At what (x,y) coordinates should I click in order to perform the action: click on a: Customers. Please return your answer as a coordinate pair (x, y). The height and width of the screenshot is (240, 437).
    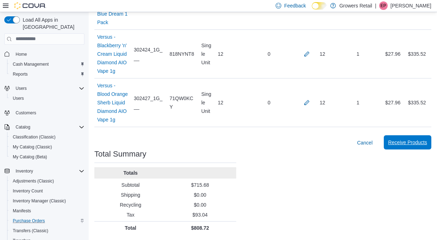
    Looking at the image, I should click on (26, 113).